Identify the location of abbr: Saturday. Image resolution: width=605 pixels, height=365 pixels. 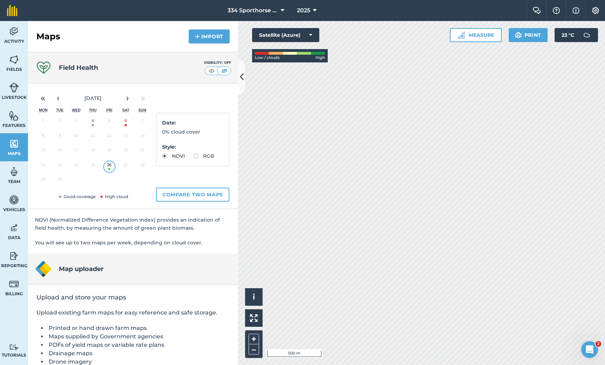
(126, 110).